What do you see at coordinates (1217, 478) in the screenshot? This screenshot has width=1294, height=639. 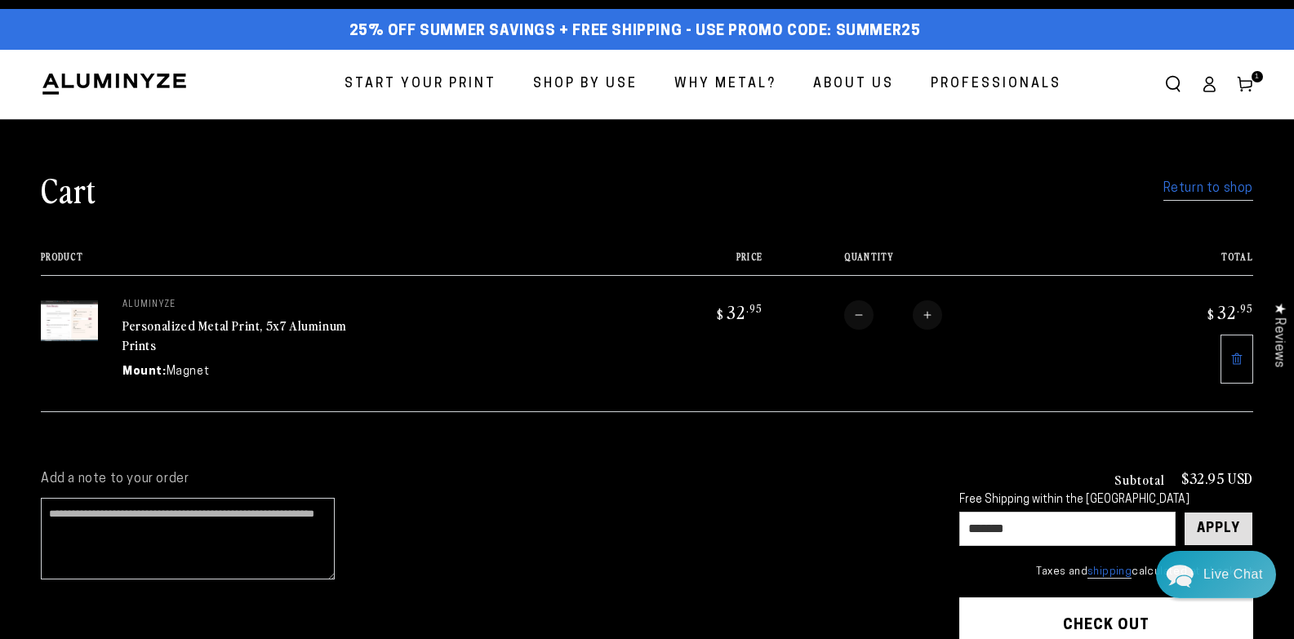 I see `p: $32.95 USD` at bounding box center [1217, 478].